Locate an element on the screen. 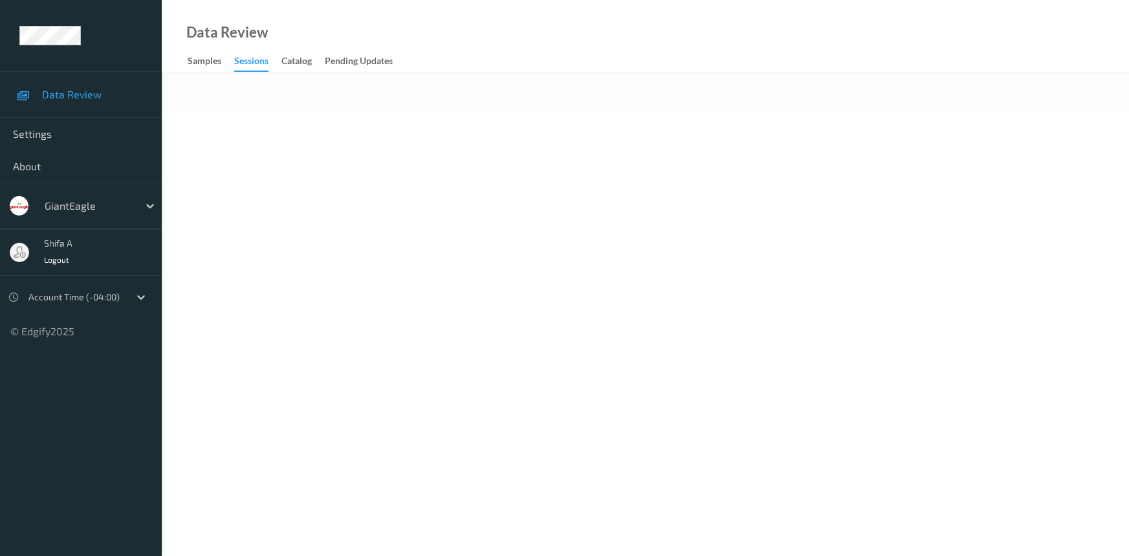  div: Samples is located at coordinates (204, 62).